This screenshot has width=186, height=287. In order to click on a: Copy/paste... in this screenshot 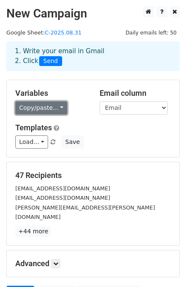, I will do `click(41, 108)`.